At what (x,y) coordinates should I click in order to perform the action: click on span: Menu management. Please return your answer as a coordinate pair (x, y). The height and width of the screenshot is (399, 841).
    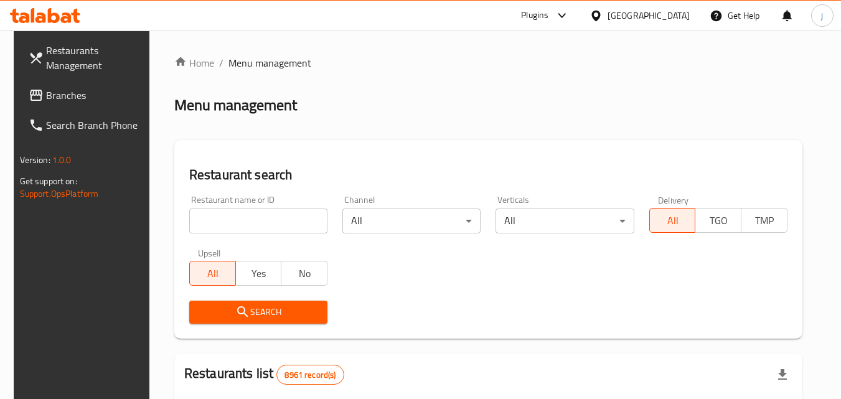
    Looking at the image, I should click on (270, 63).